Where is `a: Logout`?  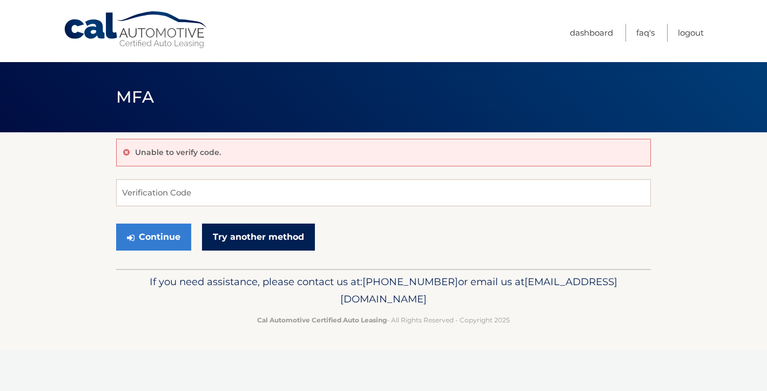
a: Logout is located at coordinates (691, 32).